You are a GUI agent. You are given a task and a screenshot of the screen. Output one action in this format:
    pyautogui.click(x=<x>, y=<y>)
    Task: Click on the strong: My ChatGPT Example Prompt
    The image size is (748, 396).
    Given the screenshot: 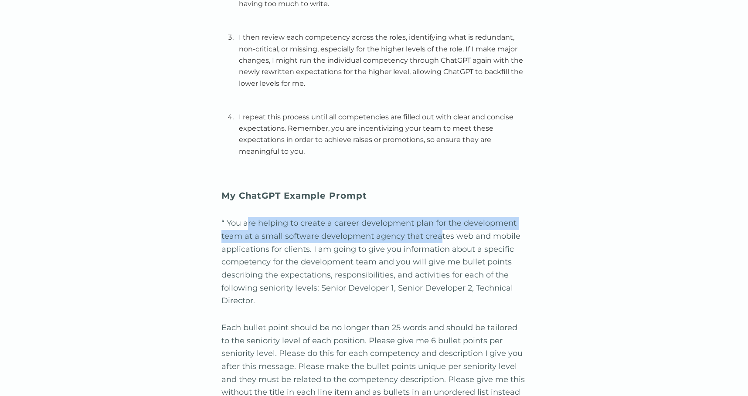 What is the action you would take?
    pyautogui.click(x=294, y=196)
    